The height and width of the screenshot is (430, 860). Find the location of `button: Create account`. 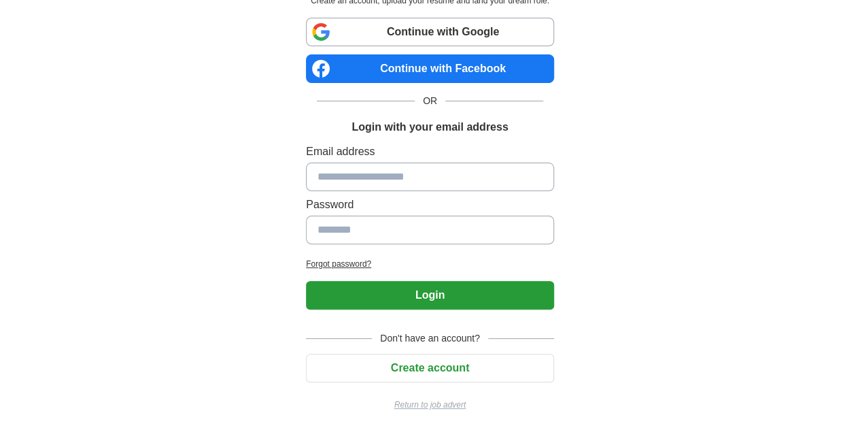

button: Create account is located at coordinates (430, 368).